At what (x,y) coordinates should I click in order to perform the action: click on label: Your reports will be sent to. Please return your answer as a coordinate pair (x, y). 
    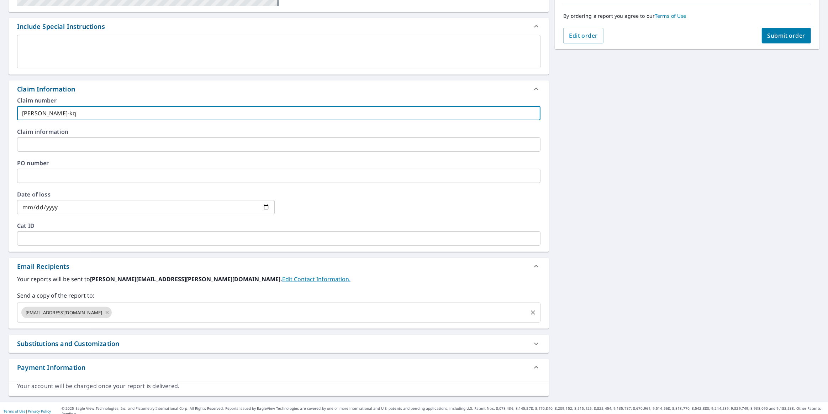
    Looking at the image, I should click on (279, 279).